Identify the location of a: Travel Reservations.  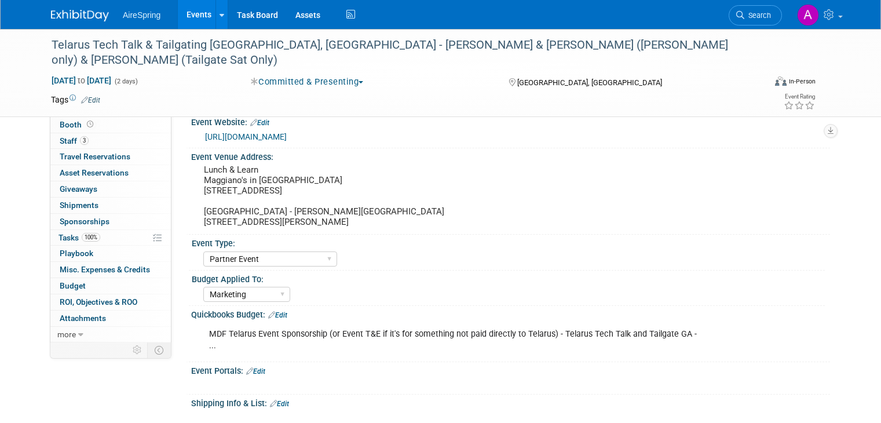
(111, 156).